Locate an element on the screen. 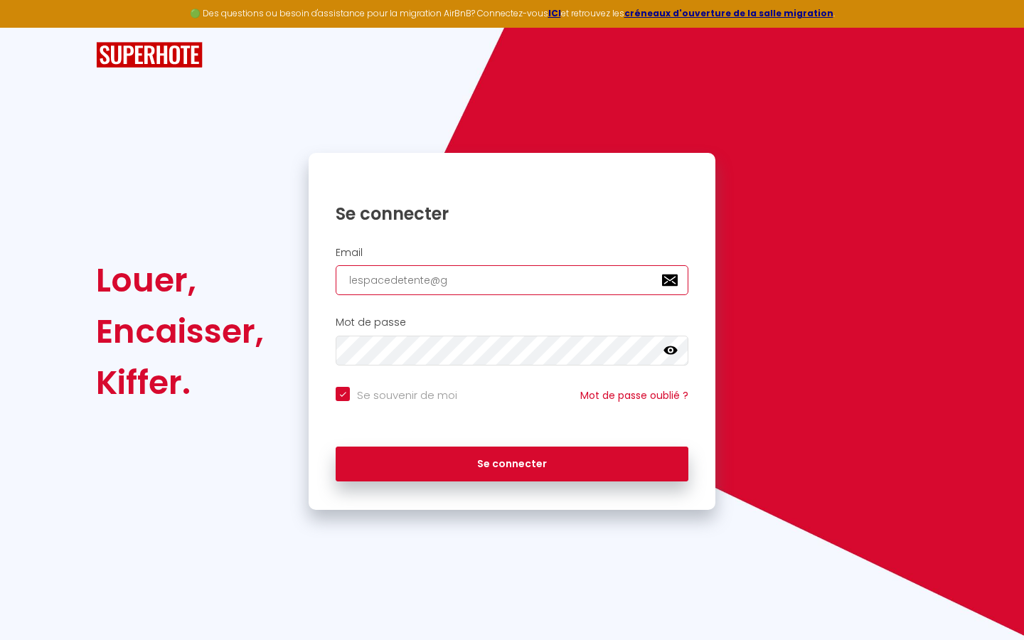 This screenshot has width=1024, height=640. strong: créneaux d'ouverture de la salle migration is located at coordinates (729, 13).